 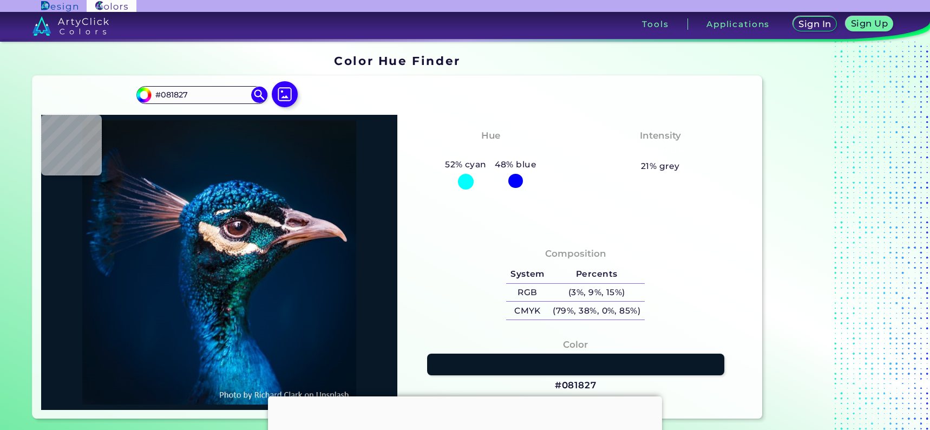 I want to click on h5: 21% grey, so click(x=661, y=166).